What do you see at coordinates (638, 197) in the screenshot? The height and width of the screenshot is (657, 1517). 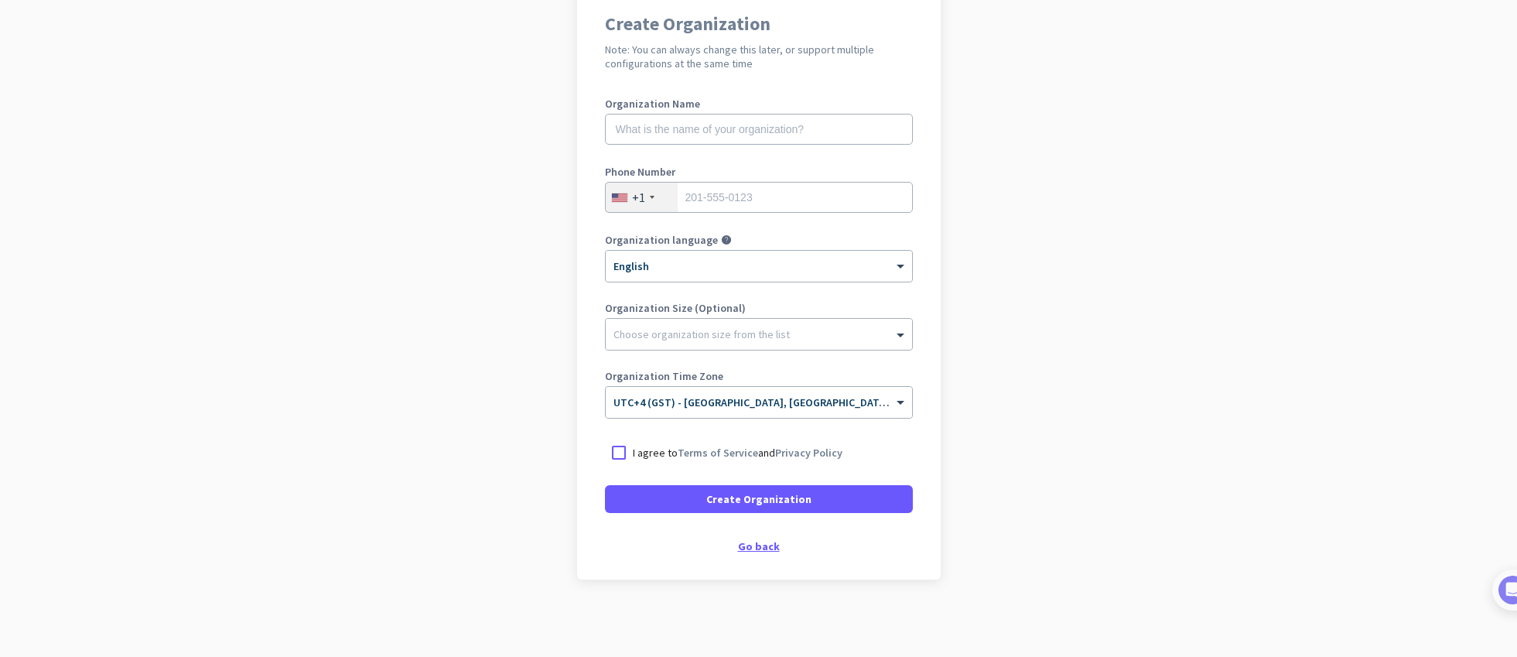 I see `div: +1` at bounding box center [638, 197].